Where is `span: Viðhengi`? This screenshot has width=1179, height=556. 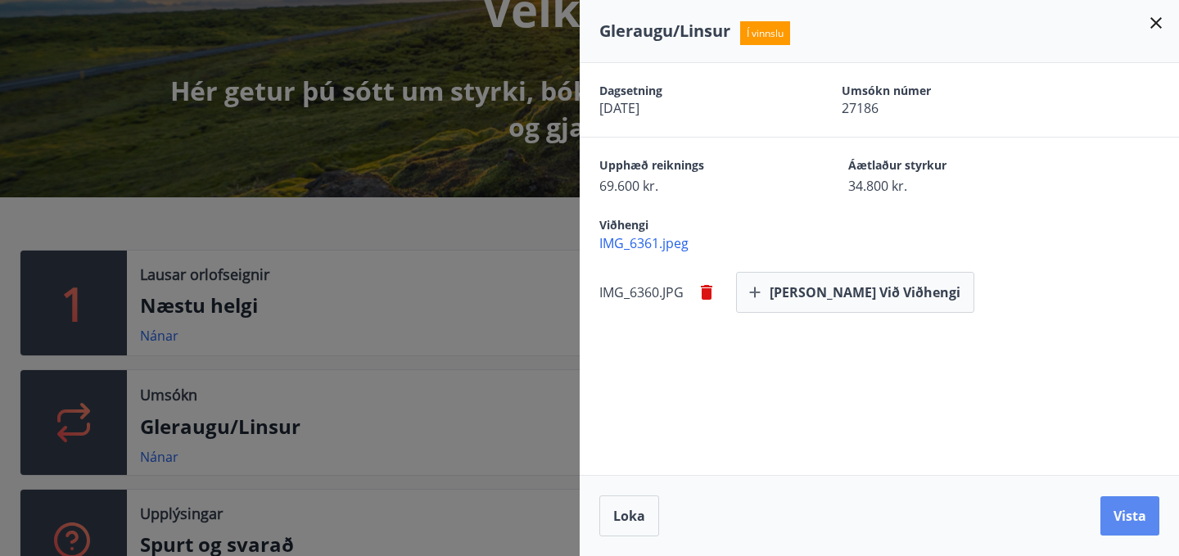 span: Viðhengi is located at coordinates (624, 224).